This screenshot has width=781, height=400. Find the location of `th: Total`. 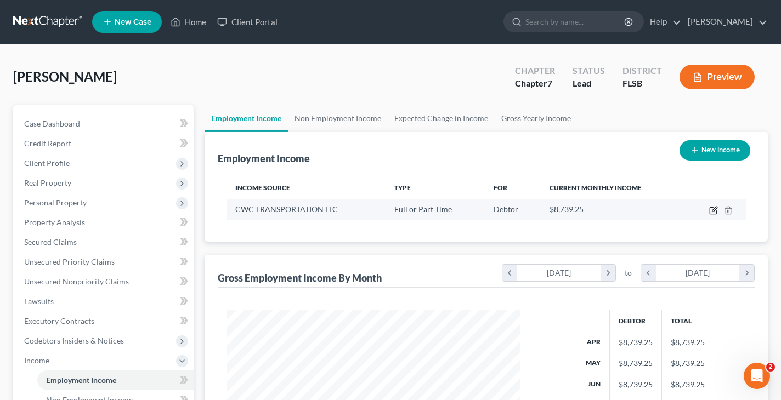

th: Total is located at coordinates (690, 321).